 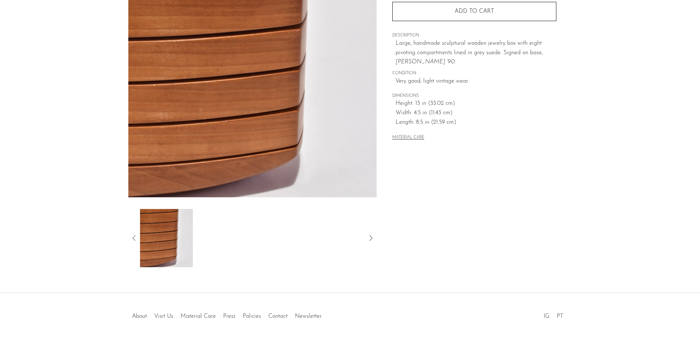 What do you see at coordinates (408, 138) in the screenshot?
I see `button: MATERIAL CARE` at bounding box center [408, 138].